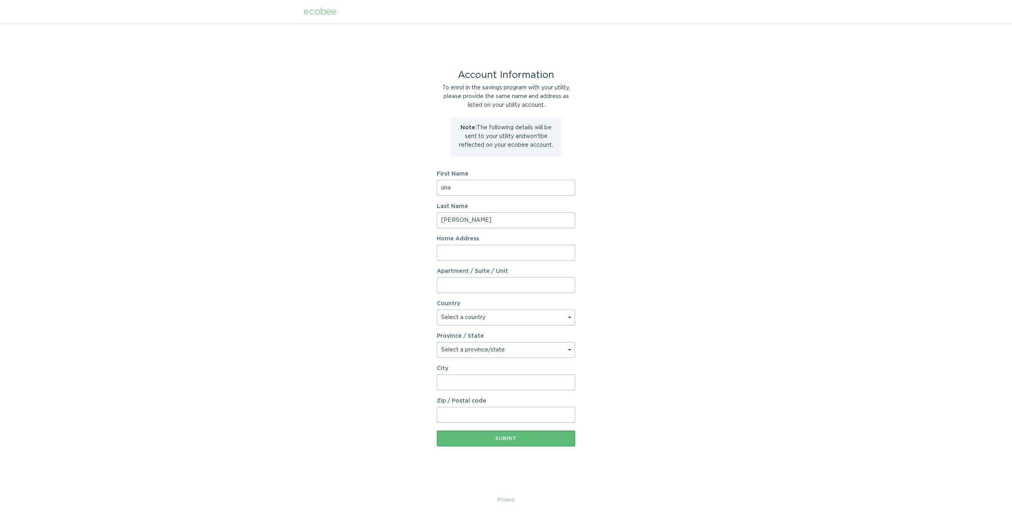 Image resolution: width=1012 pixels, height=516 pixels. What do you see at coordinates (506, 401) in the screenshot?
I see `label: Zip / Postal code` at bounding box center [506, 401].